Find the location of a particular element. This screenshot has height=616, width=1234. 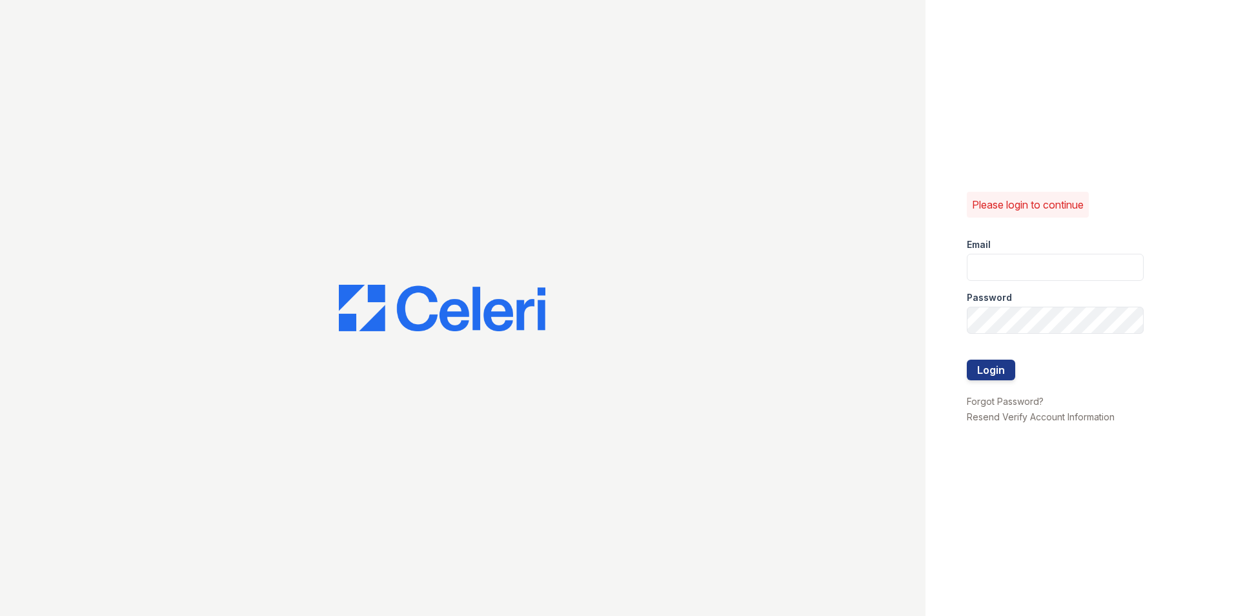

label: Password is located at coordinates (989, 298).